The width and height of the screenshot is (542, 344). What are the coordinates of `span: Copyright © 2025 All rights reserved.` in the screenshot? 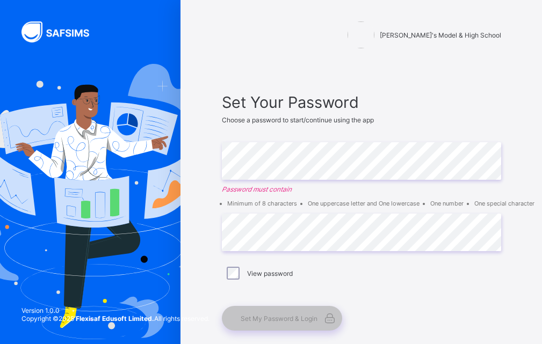 It's located at (116, 319).